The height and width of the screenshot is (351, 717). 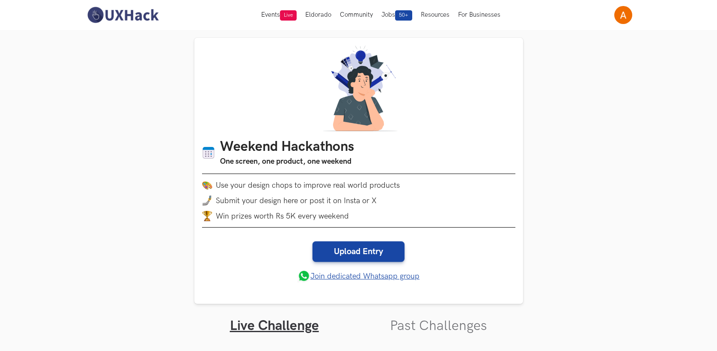 I want to click on h3: One screen, one product, one weekend, so click(x=287, y=161).